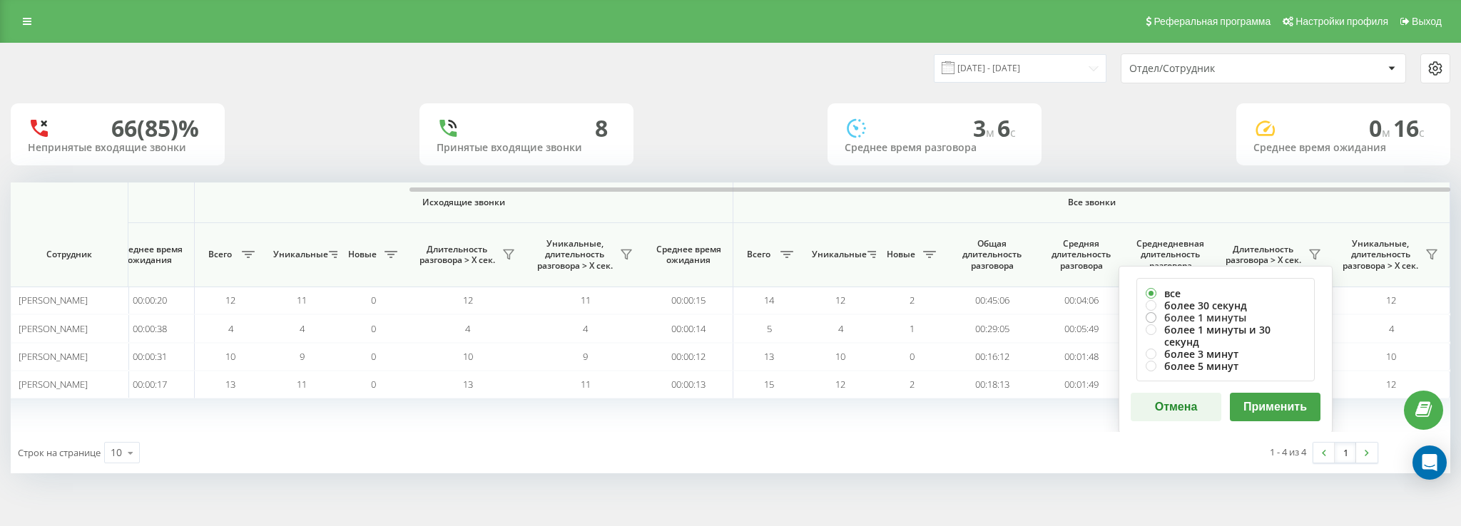 The height and width of the screenshot is (526, 1461). Describe the element at coordinates (688, 328) in the screenshot. I see `td: 00:00:14` at that location.